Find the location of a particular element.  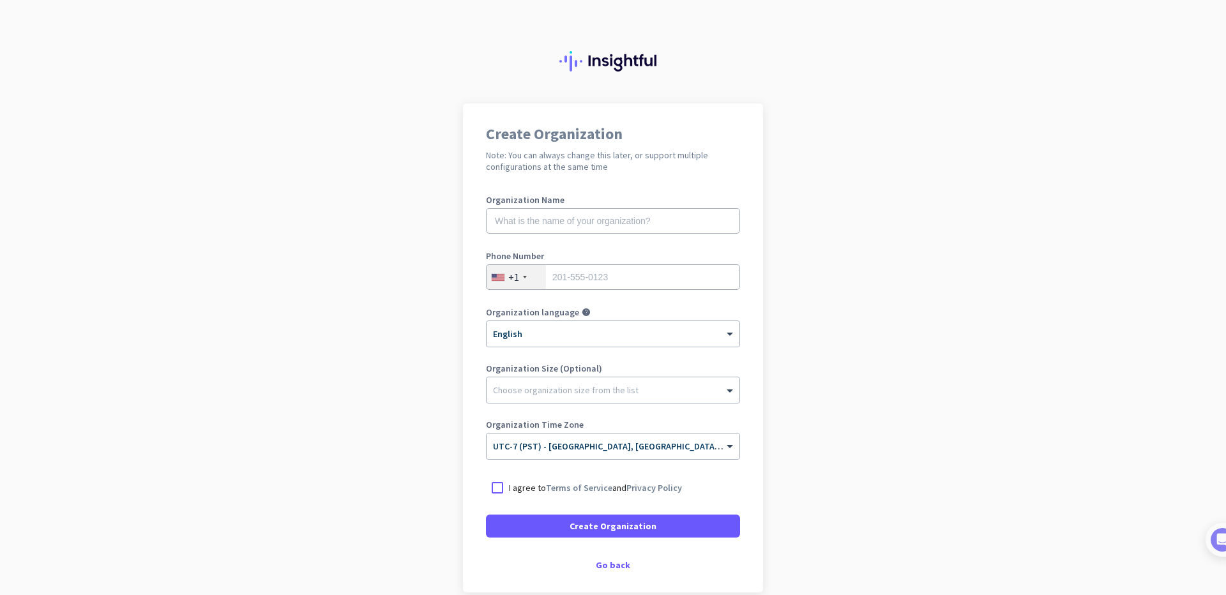

label: Organization Time Zone is located at coordinates (613, 424).